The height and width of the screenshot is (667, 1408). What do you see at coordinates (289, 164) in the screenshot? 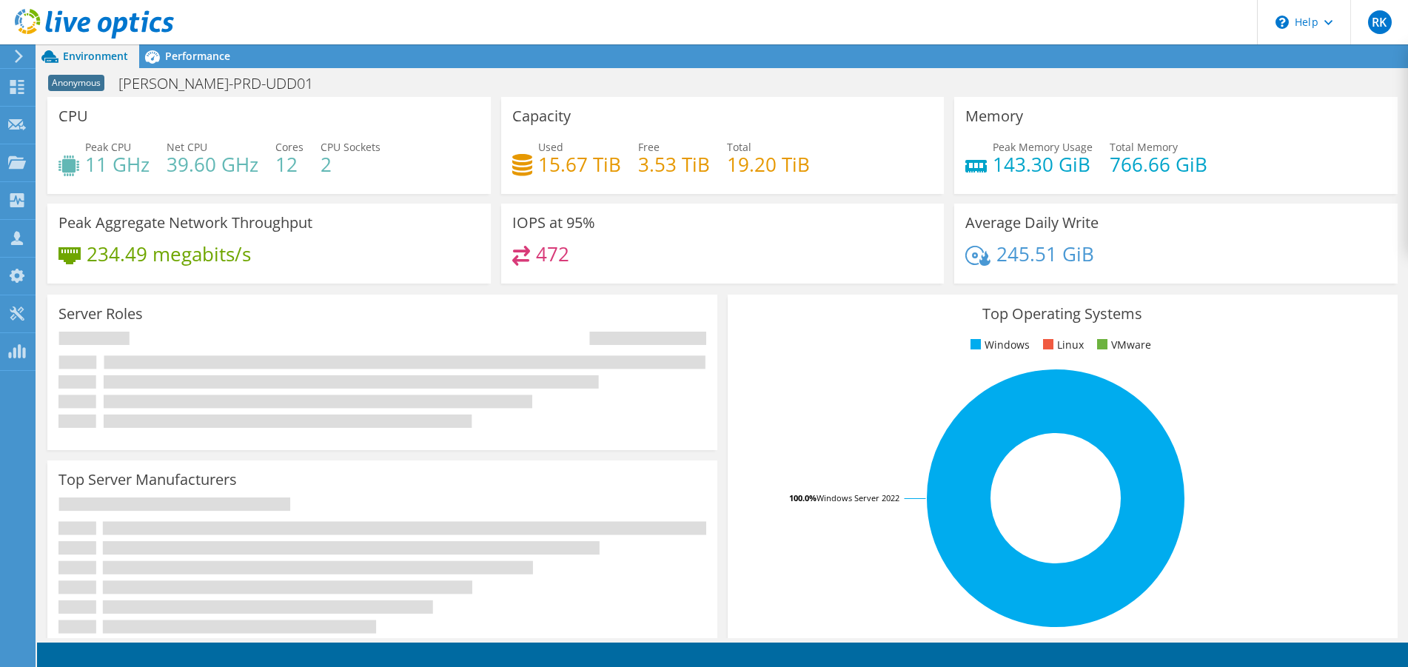
I see `h4: 12` at bounding box center [289, 164].